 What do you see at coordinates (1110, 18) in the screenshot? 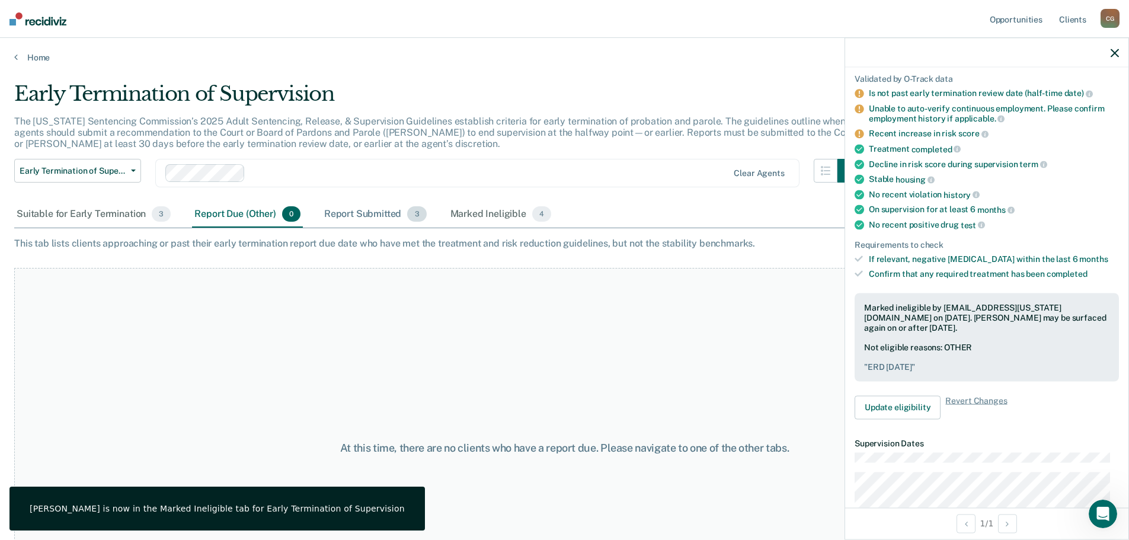
I see `div: C G` at bounding box center [1110, 18].